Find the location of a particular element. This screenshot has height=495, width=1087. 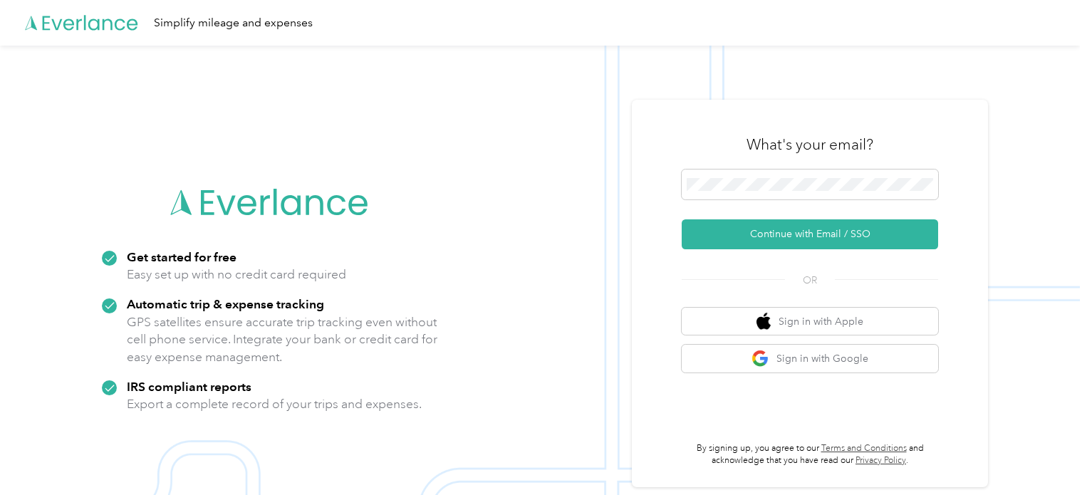

h3: What's your email? is located at coordinates (810, 145).